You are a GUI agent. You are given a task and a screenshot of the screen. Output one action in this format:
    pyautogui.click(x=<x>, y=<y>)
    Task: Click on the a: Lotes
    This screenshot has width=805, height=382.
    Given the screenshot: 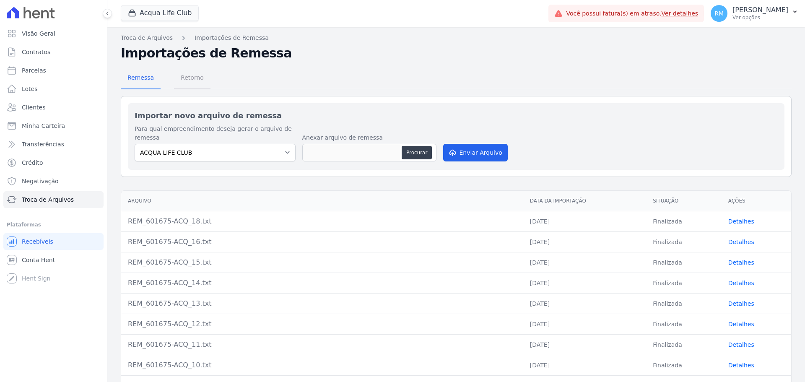 What is the action you would take?
    pyautogui.click(x=53, y=89)
    